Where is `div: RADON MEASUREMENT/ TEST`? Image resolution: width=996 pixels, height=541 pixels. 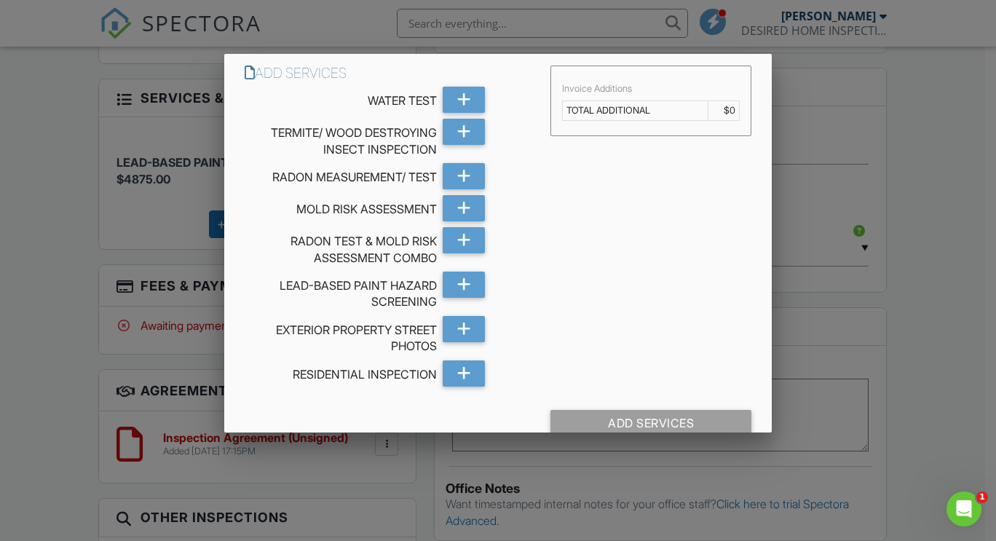
div: RADON MEASUREMENT/ TEST is located at coordinates (341, 174).